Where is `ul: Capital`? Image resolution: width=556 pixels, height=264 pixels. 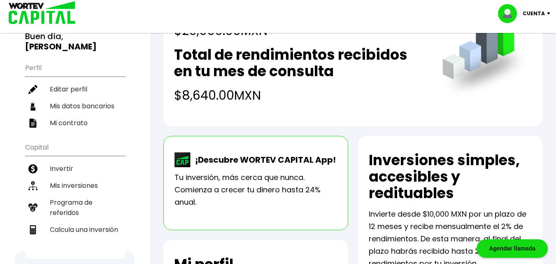
ul: Capital is located at coordinates (75, 198).